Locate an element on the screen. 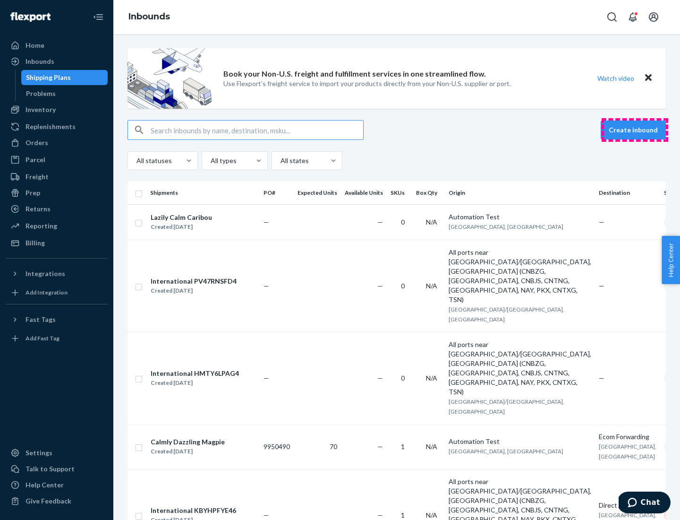 The width and height of the screenshot is (680, 520). div: Inventory is located at coordinates (41, 110).